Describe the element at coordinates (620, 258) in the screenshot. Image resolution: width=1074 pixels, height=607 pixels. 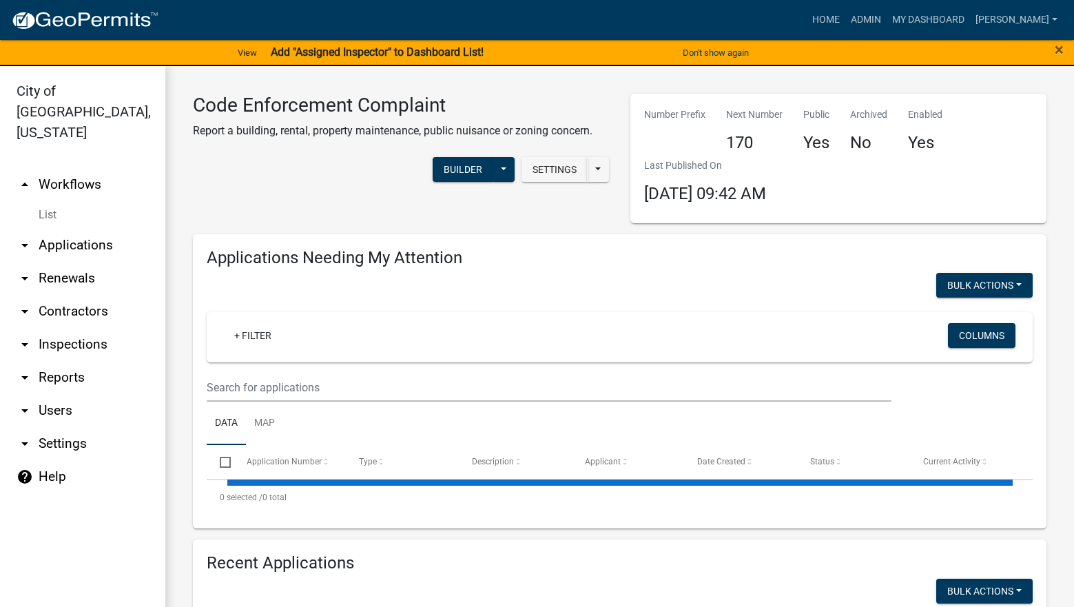
I see `h4: Applications Needing My Attention` at that location.